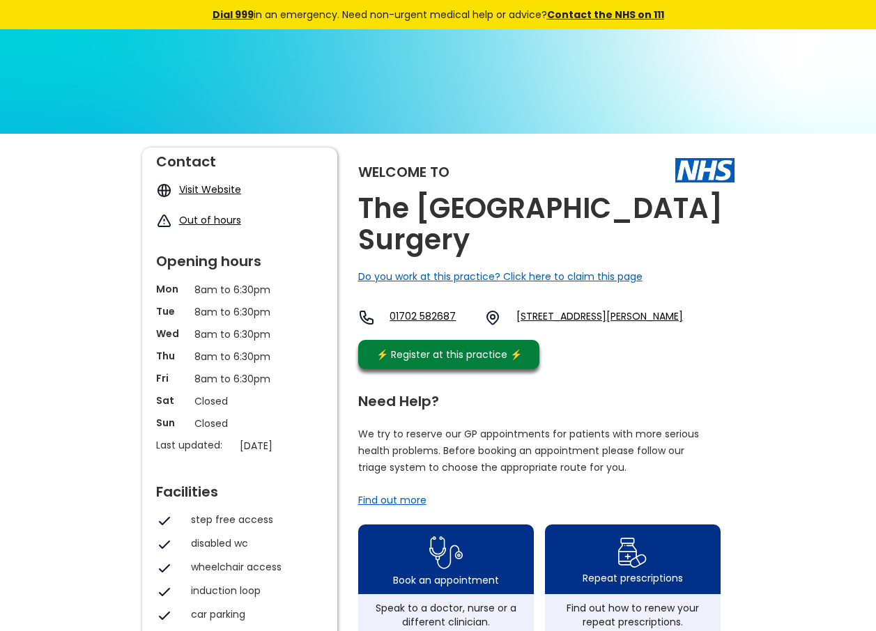 Image resolution: width=876 pixels, height=631 pixels. Describe the element at coordinates (500, 277) in the screenshot. I see `div: Do you work at this practice? Click here to claim this page` at that location.